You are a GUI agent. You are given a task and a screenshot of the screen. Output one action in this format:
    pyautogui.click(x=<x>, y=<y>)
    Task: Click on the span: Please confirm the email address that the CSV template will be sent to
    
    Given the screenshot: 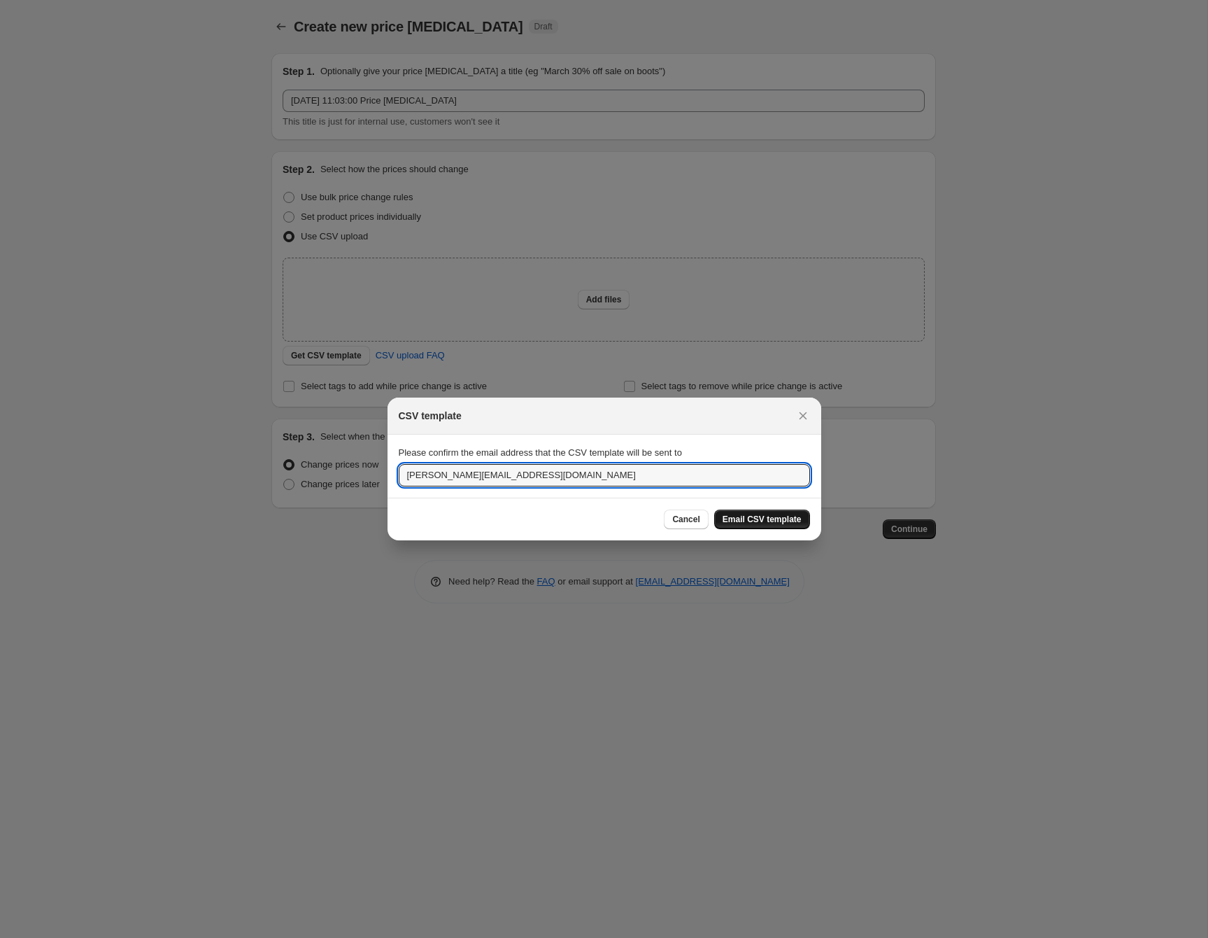 What is the action you would take?
    pyautogui.click(x=540, y=452)
    